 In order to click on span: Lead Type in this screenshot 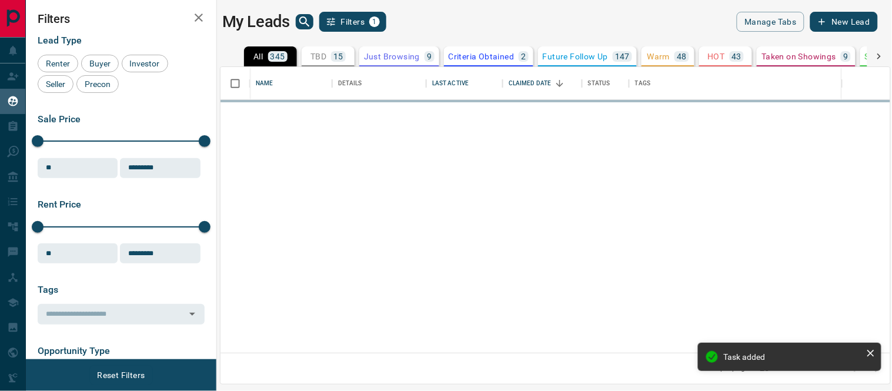, I will do `click(59, 40)`.